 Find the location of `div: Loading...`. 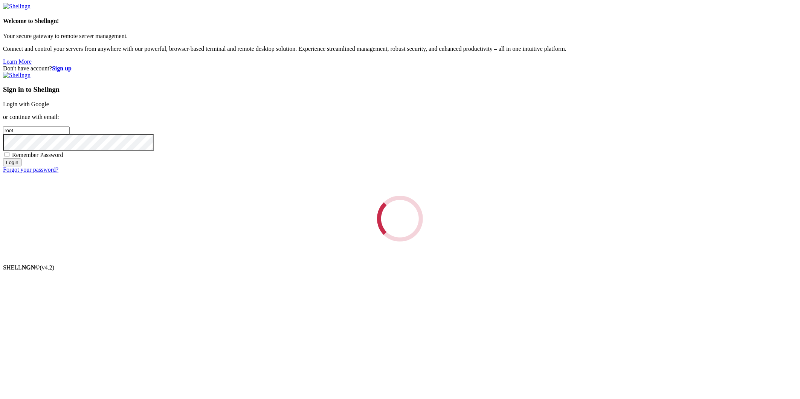

div: Loading... is located at coordinates (400, 219).